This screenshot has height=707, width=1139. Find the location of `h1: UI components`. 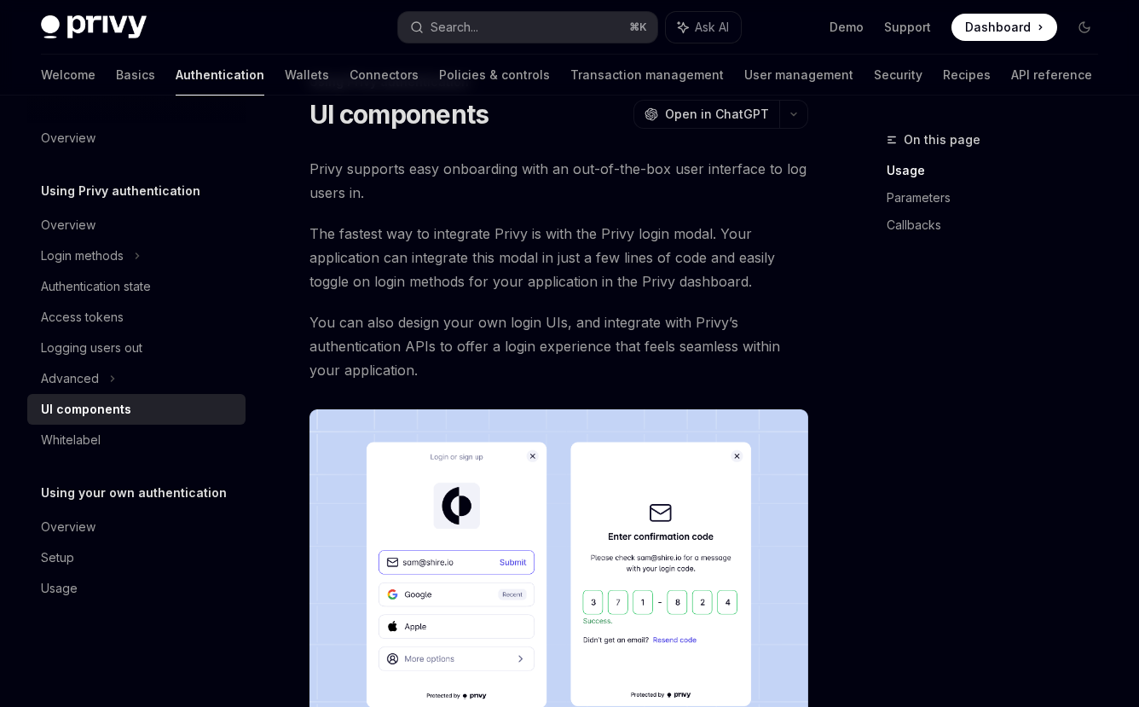

h1: UI components is located at coordinates (399, 114).